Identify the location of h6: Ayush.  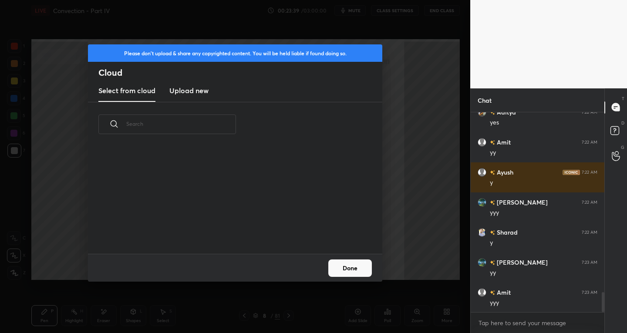
(504, 172).